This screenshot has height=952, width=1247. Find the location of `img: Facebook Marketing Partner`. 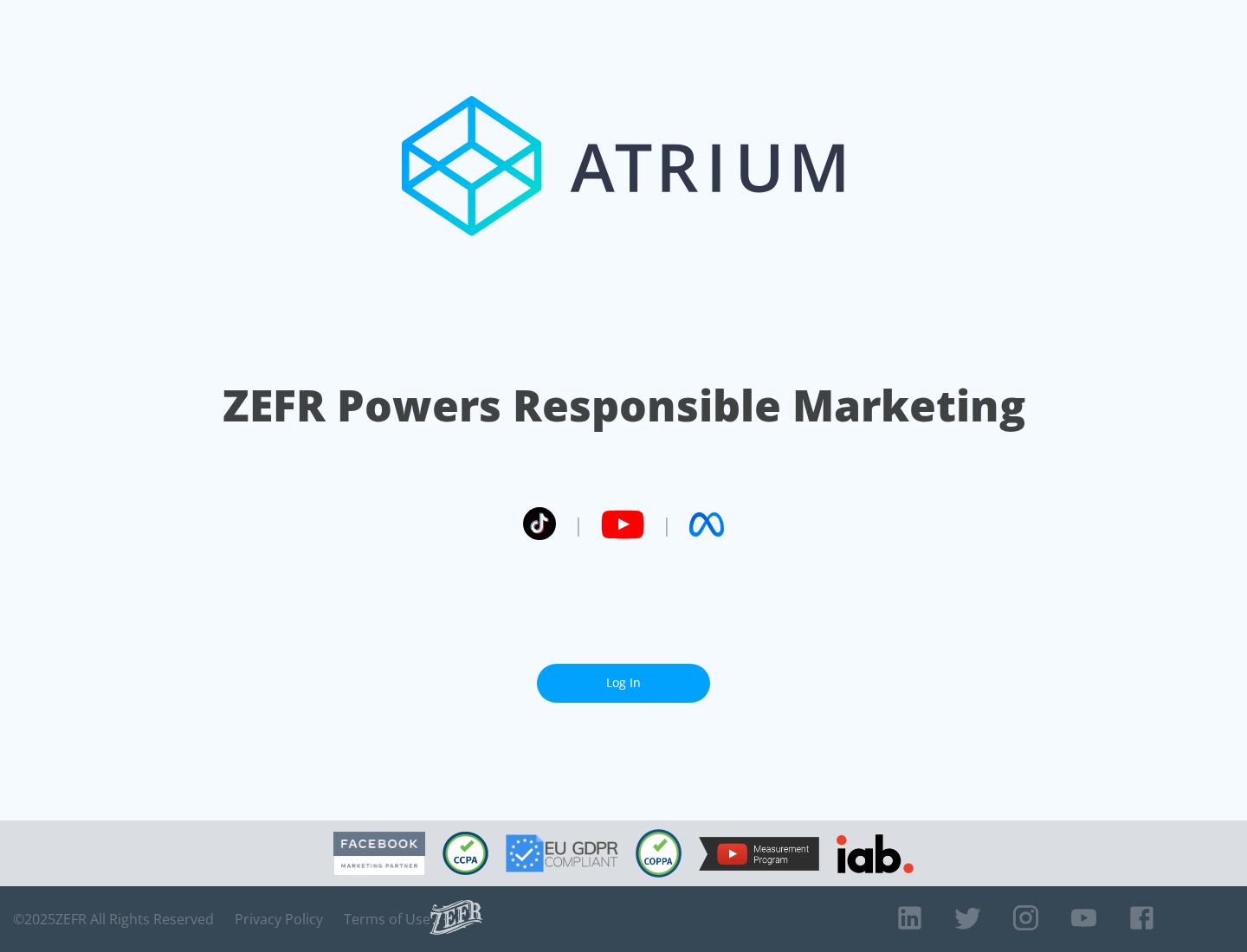

img: Facebook Marketing Partner is located at coordinates (379, 853).